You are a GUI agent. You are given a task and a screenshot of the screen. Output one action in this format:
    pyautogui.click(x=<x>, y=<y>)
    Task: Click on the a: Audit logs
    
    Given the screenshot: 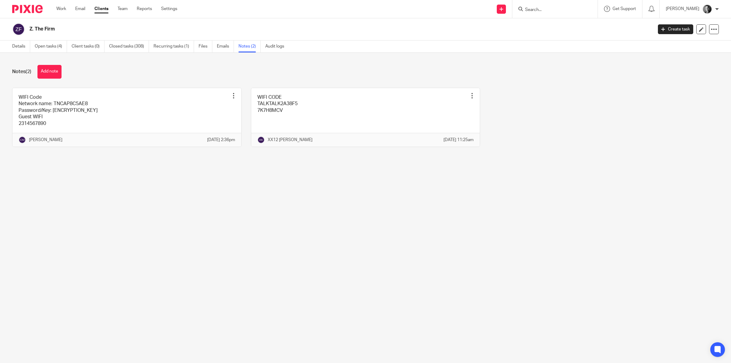 What is the action you would take?
    pyautogui.click(x=277, y=46)
    